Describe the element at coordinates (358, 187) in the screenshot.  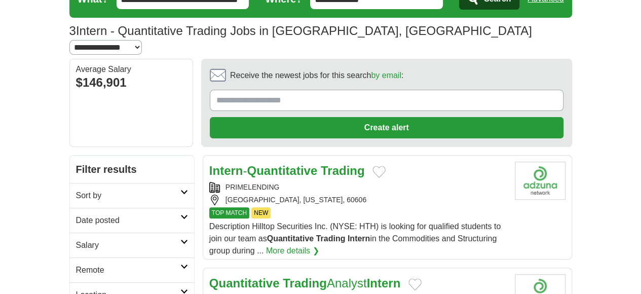
I see `div: PRIMELENDING` at that location.